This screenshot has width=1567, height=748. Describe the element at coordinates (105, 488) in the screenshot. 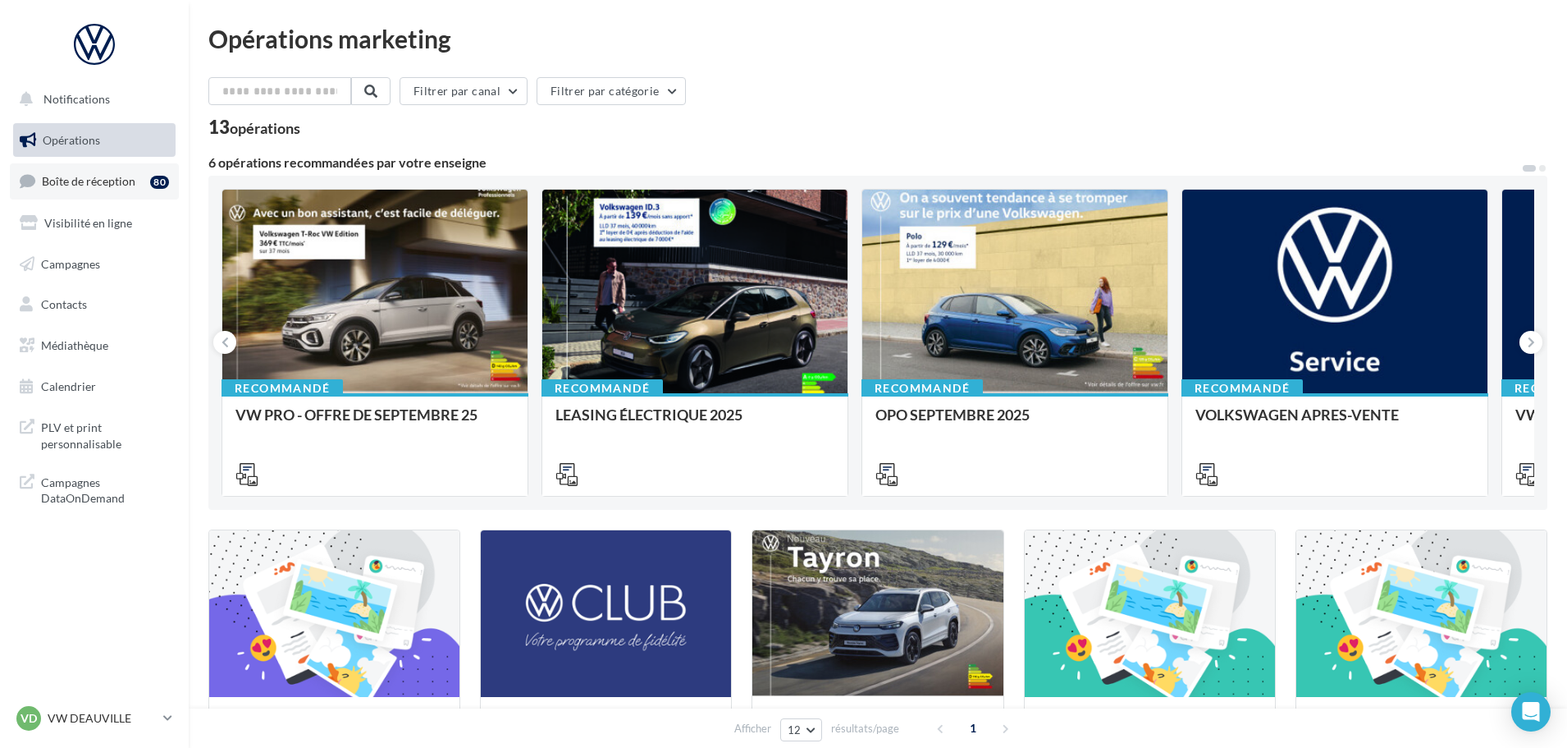

I see `span: Campagnes DataOnDemand` at that location.